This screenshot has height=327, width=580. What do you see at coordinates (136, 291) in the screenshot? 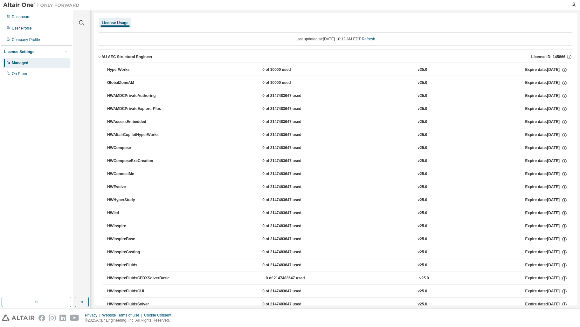
I see `div: HWInspireFluidsGUI` at bounding box center [136, 291].